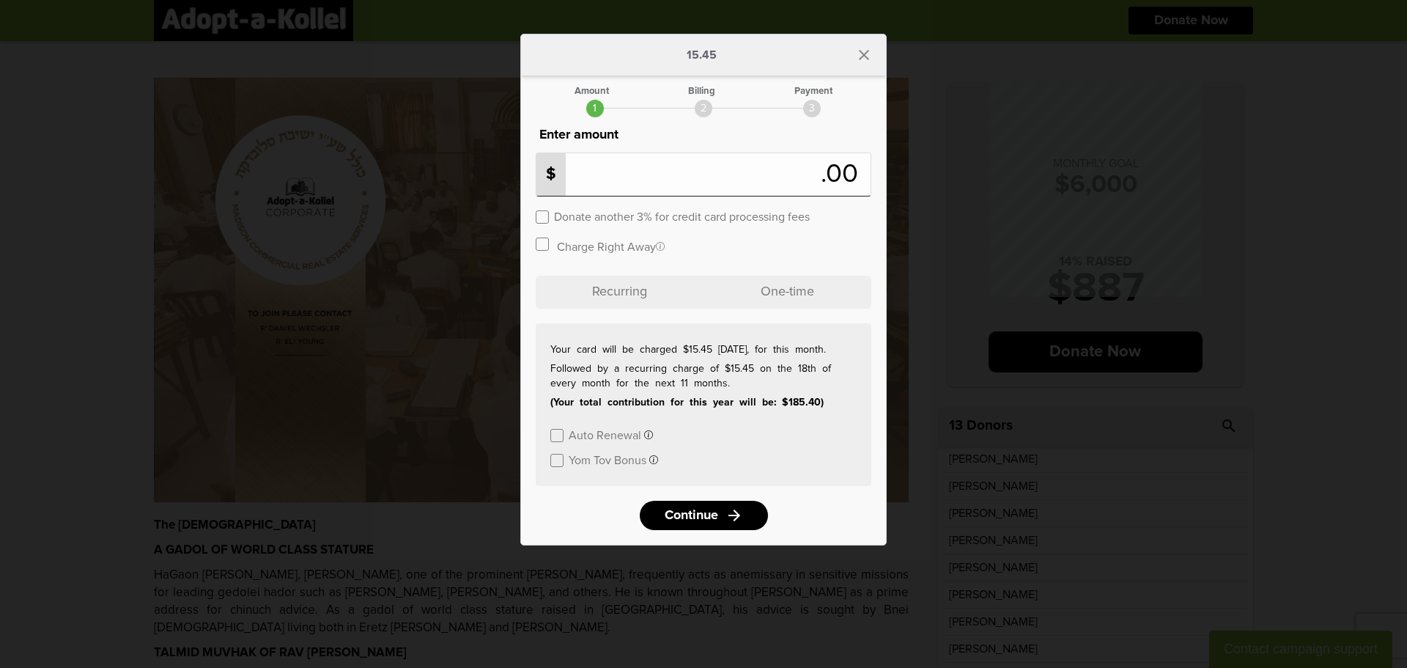 The height and width of the screenshot is (668, 1407). What do you see at coordinates (591, 91) in the screenshot?
I see `div: Amount` at bounding box center [591, 91].